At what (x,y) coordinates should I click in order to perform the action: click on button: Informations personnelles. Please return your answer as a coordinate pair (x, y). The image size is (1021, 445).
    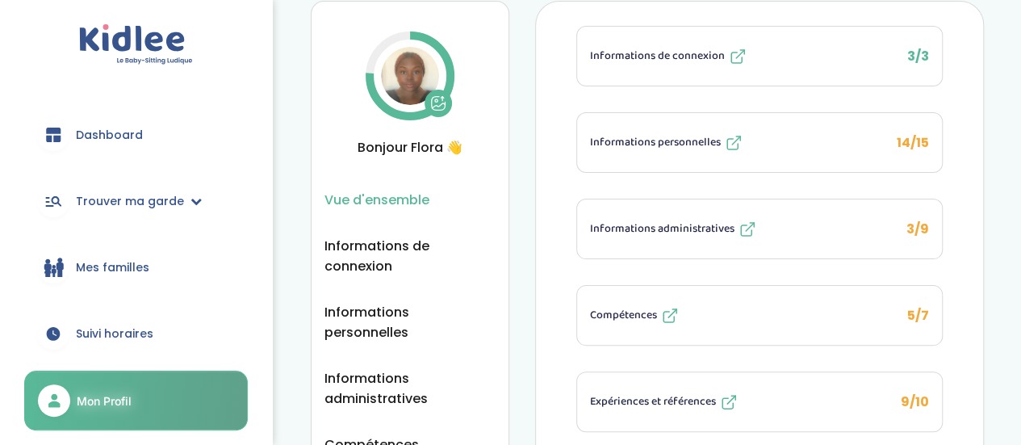
    Looking at the image, I should click on (410, 322).